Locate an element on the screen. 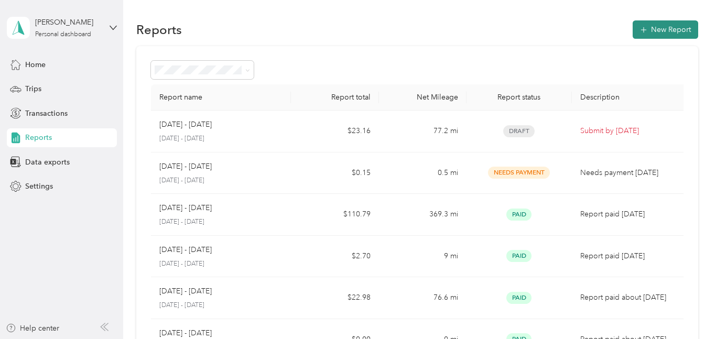  span: Needs Payment is located at coordinates (519, 172).